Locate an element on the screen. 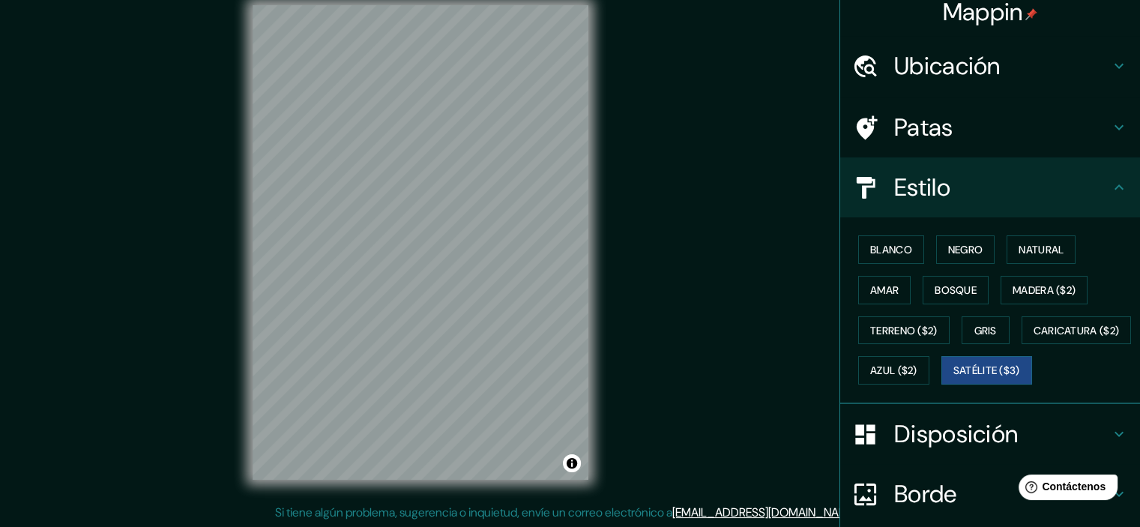  font: Gris is located at coordinates (985, 330).